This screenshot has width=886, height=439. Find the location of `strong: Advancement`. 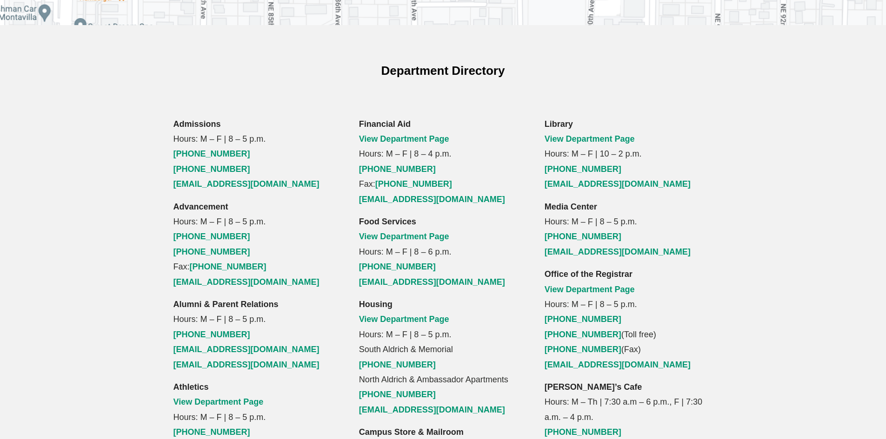

strong: Advancement is located at coordinates (201, 207).